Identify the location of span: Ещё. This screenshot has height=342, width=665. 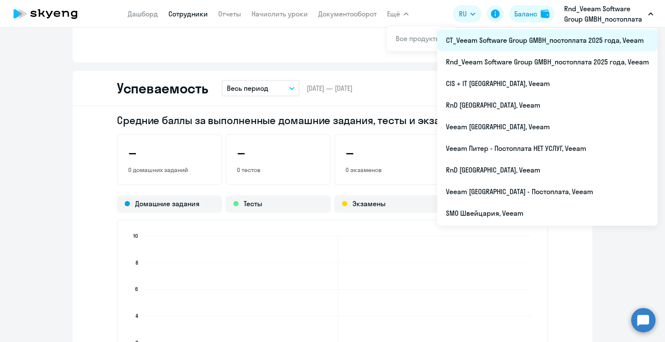
(394, 14).